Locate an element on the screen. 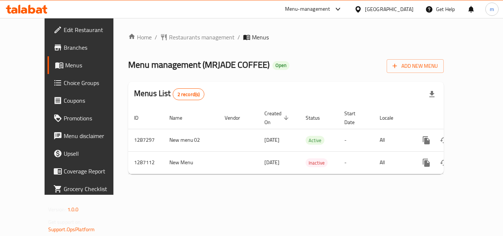  span: Grocery Checklist is located at coordinates (93, 189).